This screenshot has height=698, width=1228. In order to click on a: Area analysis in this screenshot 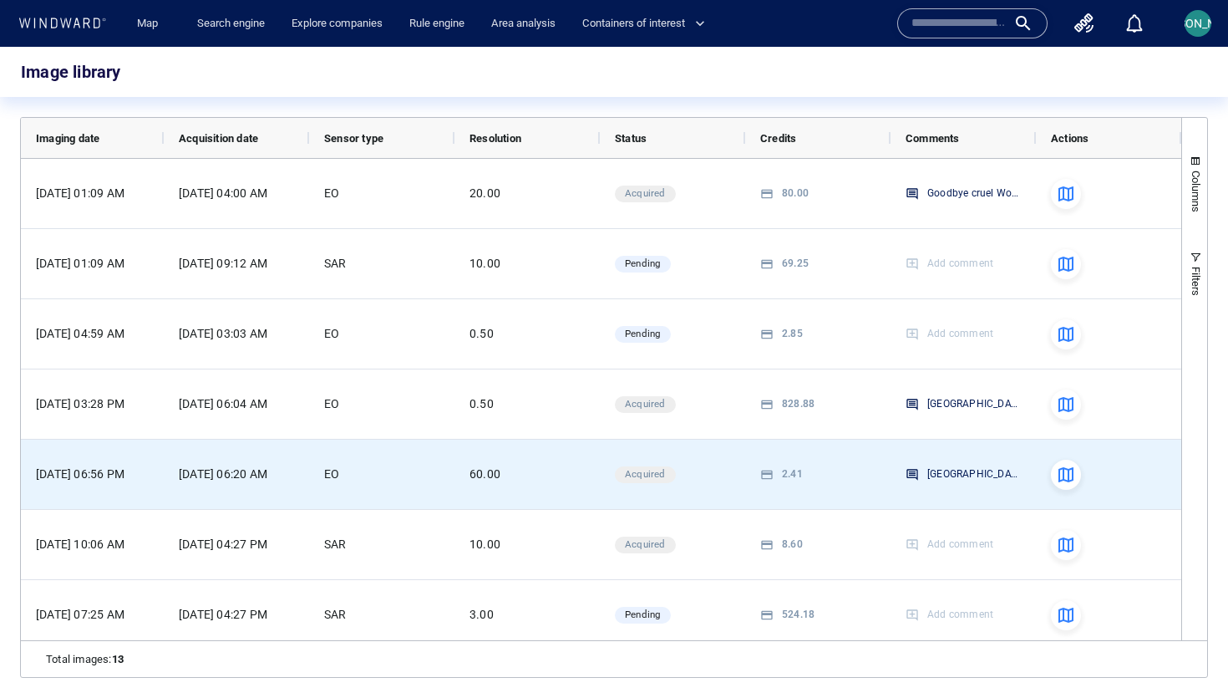, I will do `click(523, 23)`.